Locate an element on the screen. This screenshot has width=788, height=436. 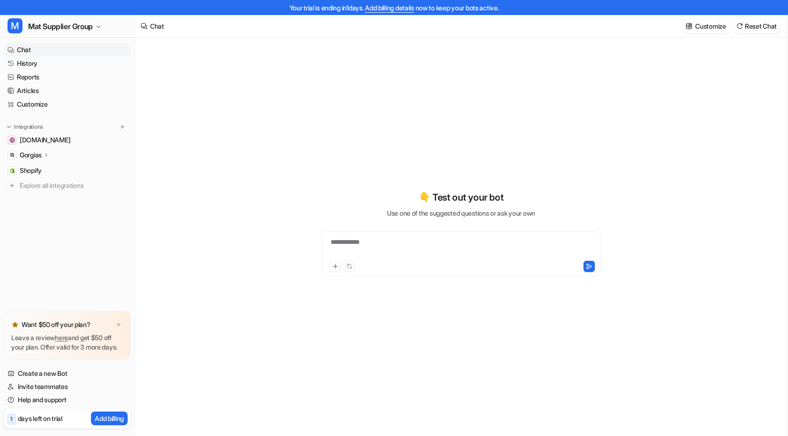
p: Want $50 off your plan? is located at coordinates (56, 324).